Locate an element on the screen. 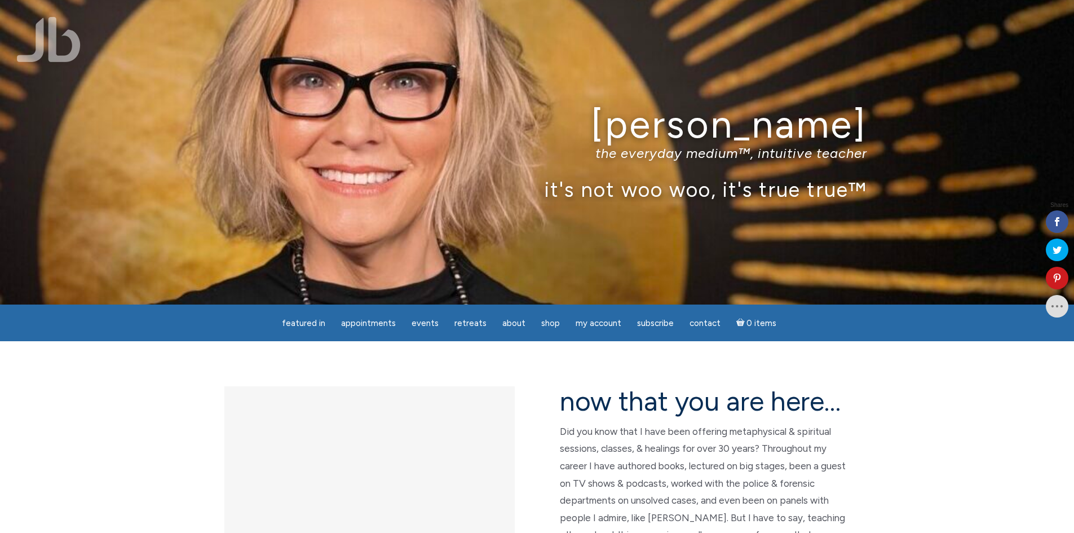  a: Retreats is located at coordinates (470, 323).